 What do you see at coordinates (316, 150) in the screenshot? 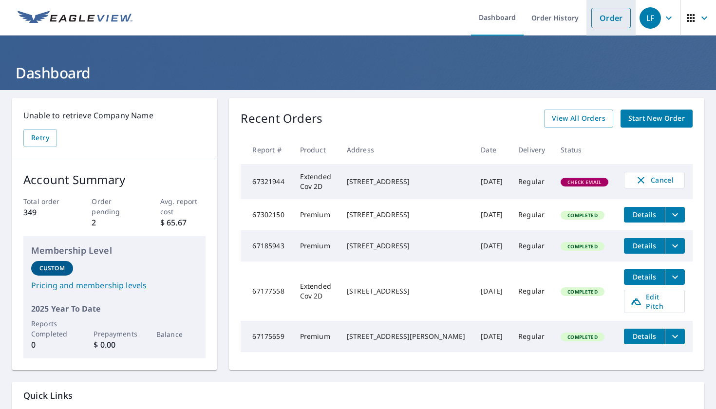
I see `th: Product` at bounding box center [316, 150].